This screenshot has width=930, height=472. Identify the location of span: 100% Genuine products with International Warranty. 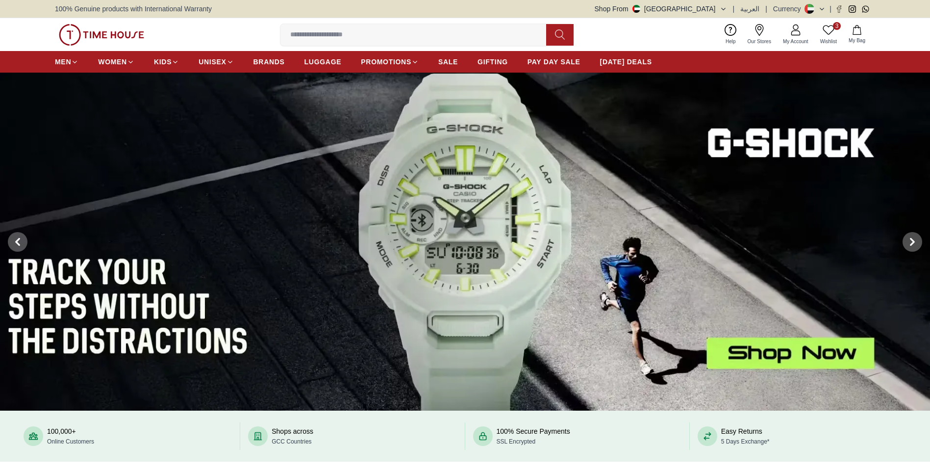
(133, 9).